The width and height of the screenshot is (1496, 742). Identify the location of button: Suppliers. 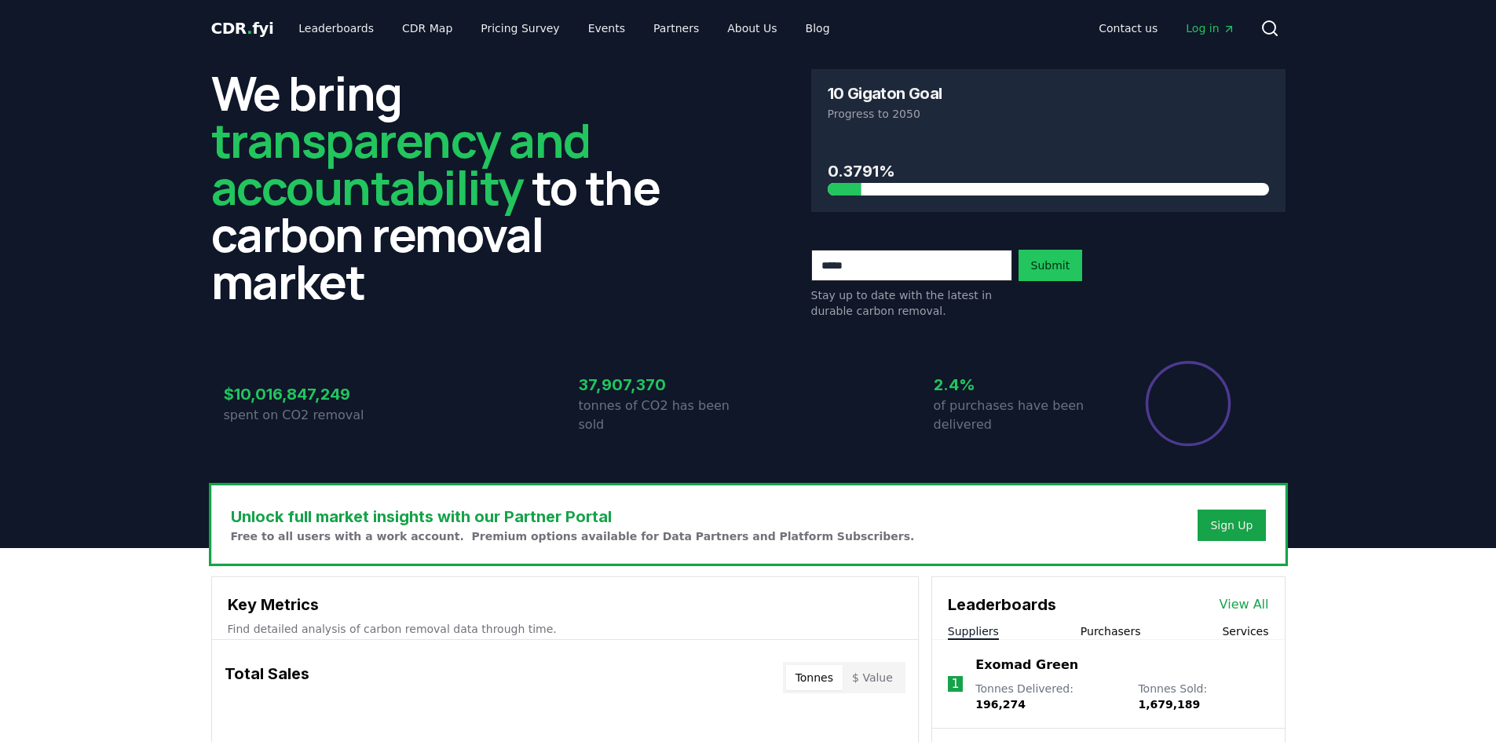
(973, 631).